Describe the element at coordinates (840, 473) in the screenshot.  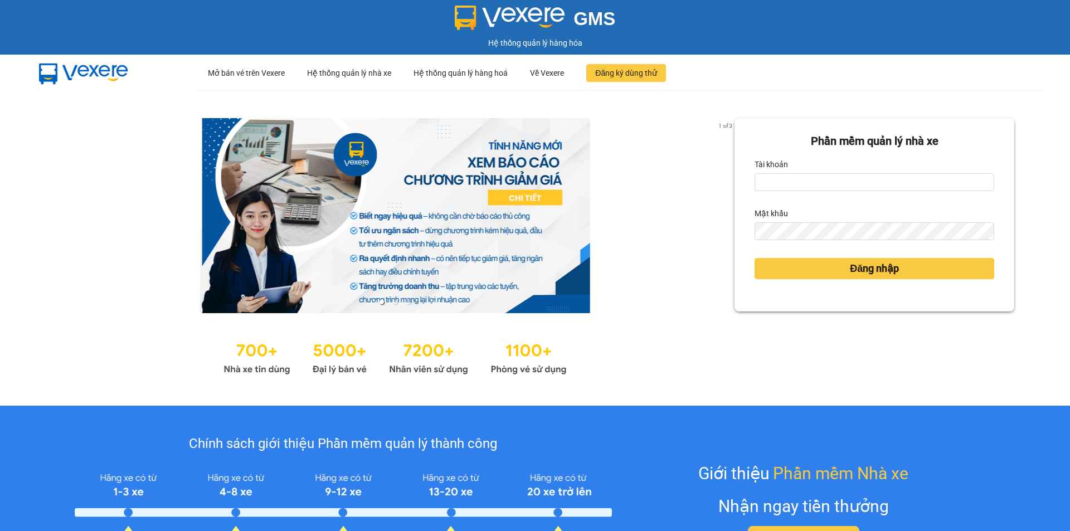
I see `span: Phần mềm Nhà xe` at that location.